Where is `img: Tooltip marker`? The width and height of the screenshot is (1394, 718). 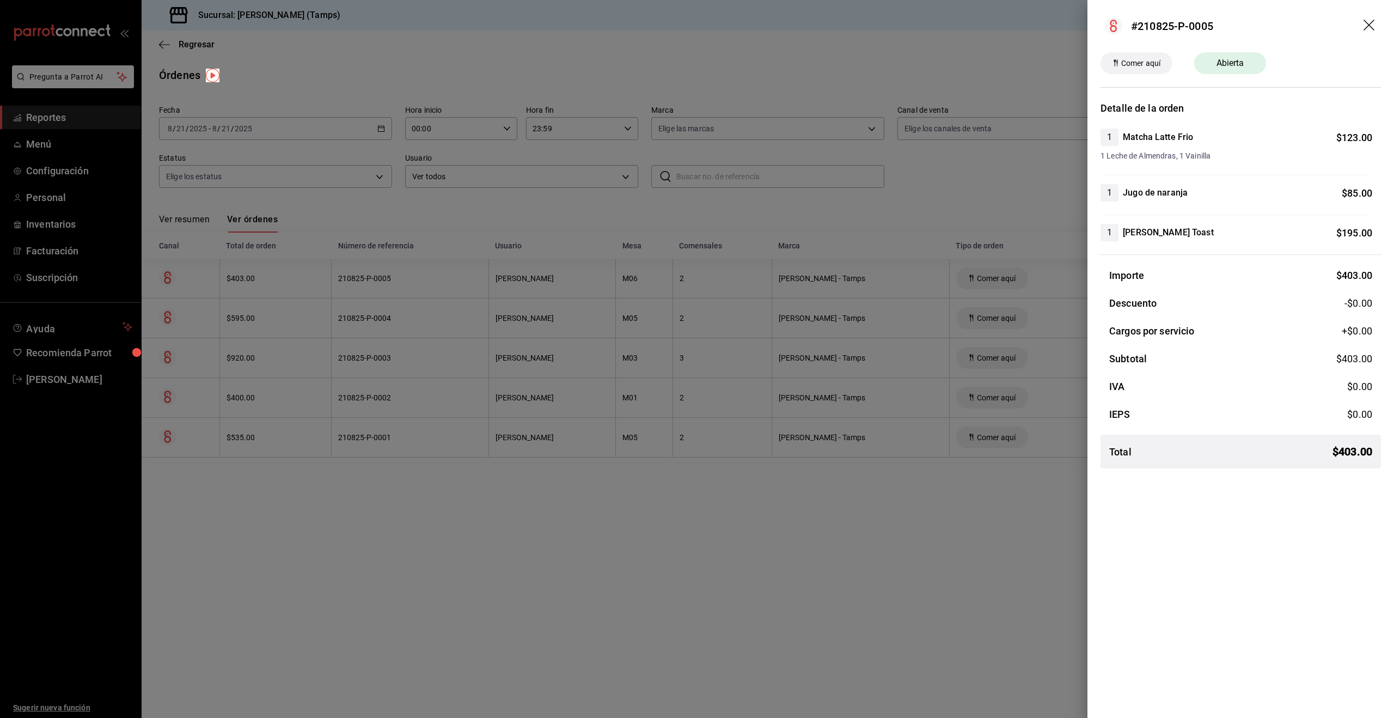
img: Tooltip marker is located at coordinates (212, 75).